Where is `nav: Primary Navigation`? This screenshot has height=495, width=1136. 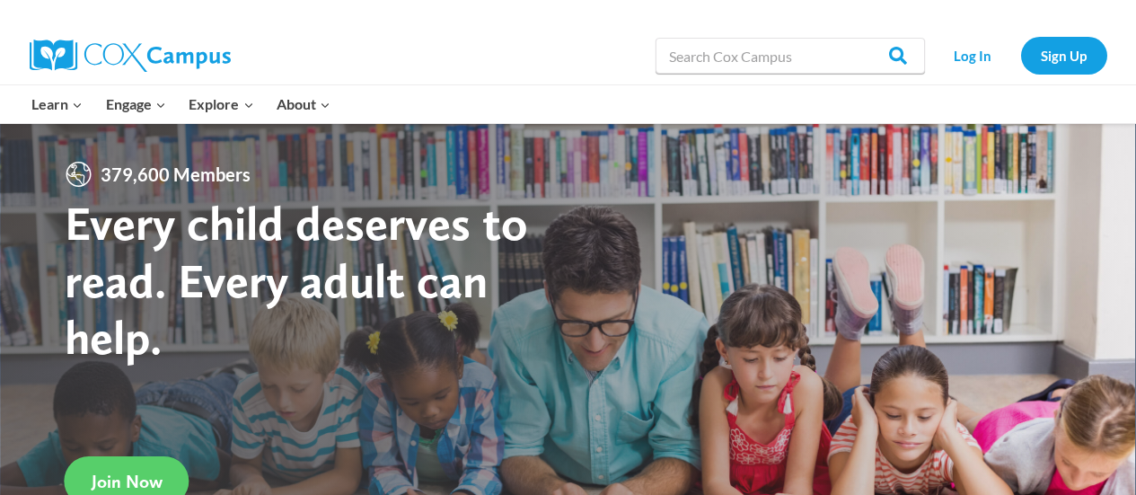 nav: Primary Navigation is located at coordinates (181, 104).